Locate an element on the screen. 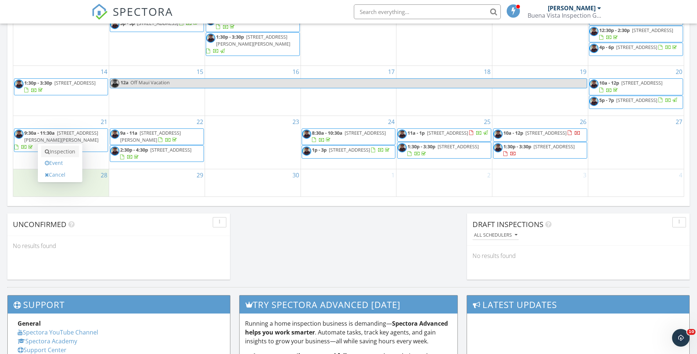 This screenshot has height=354, width=697. a: Go to September 21, 2025 is located at coordinates (104, 122).